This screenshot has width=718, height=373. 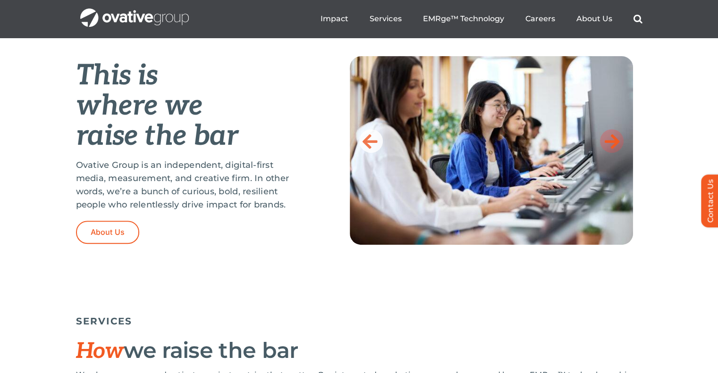 I want to click on h2: we raise the bar, so click(x=359, y=351).